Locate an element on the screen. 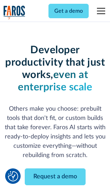 The image size is (110, 189). strong: even at enterprise scale is located at coordinates (55, 81).